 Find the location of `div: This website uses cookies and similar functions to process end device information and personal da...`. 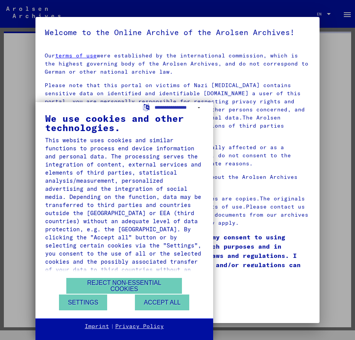

div: This website uses cookies and similar functions to process end device information and personal da... is located at coordinates (124, 209).